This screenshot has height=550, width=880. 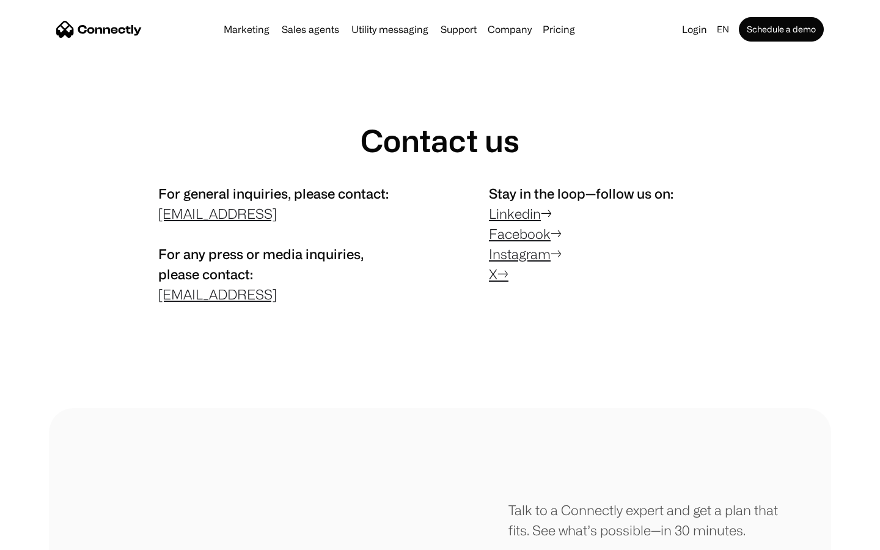 I want to click on a: Login, so click(x=694, y=29).